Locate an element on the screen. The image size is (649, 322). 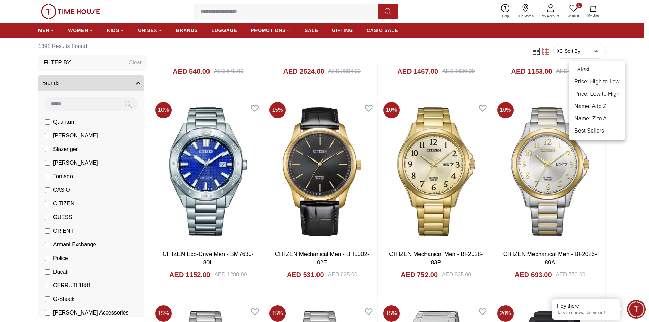
li: Name: Z to A is located at coordinates (597, 119).